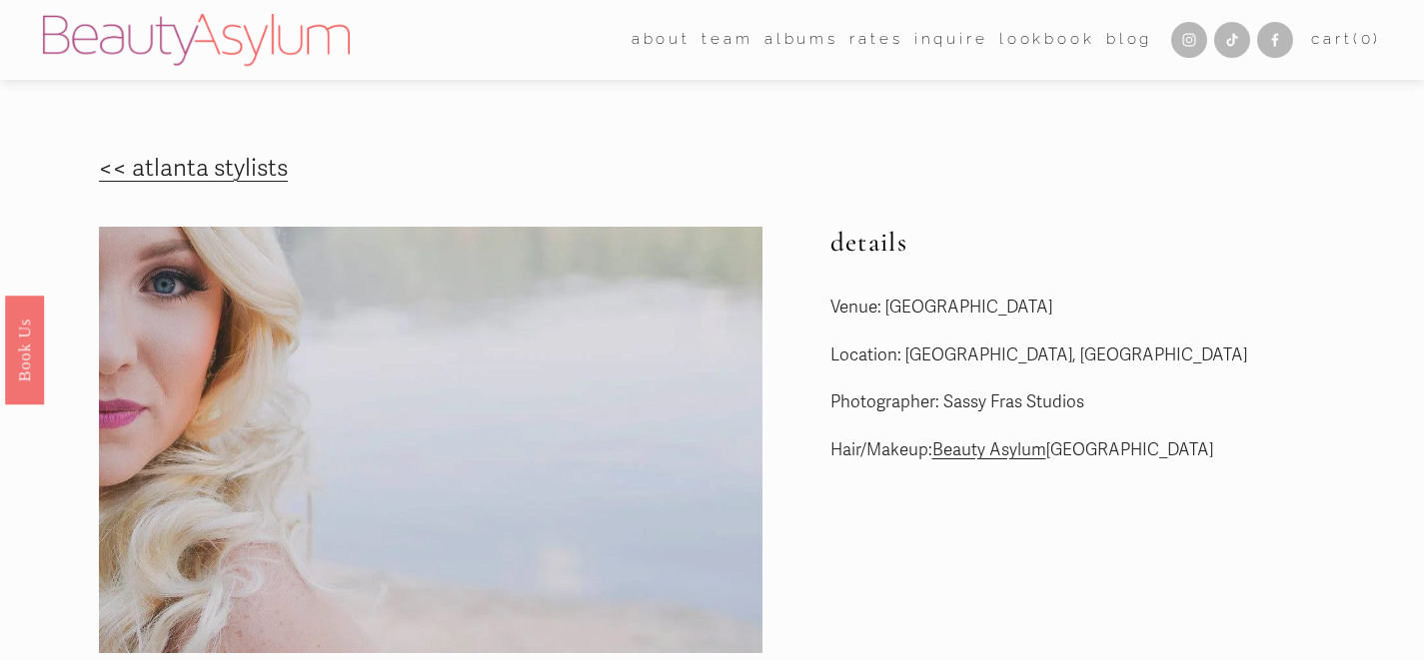 Image resolution: width=1424 pixels, height=660 pixels. What do you see at coordinates (989, 450) in the screenshot?
I see `a: Beauty Asylum` at bounding box center [989, 450].